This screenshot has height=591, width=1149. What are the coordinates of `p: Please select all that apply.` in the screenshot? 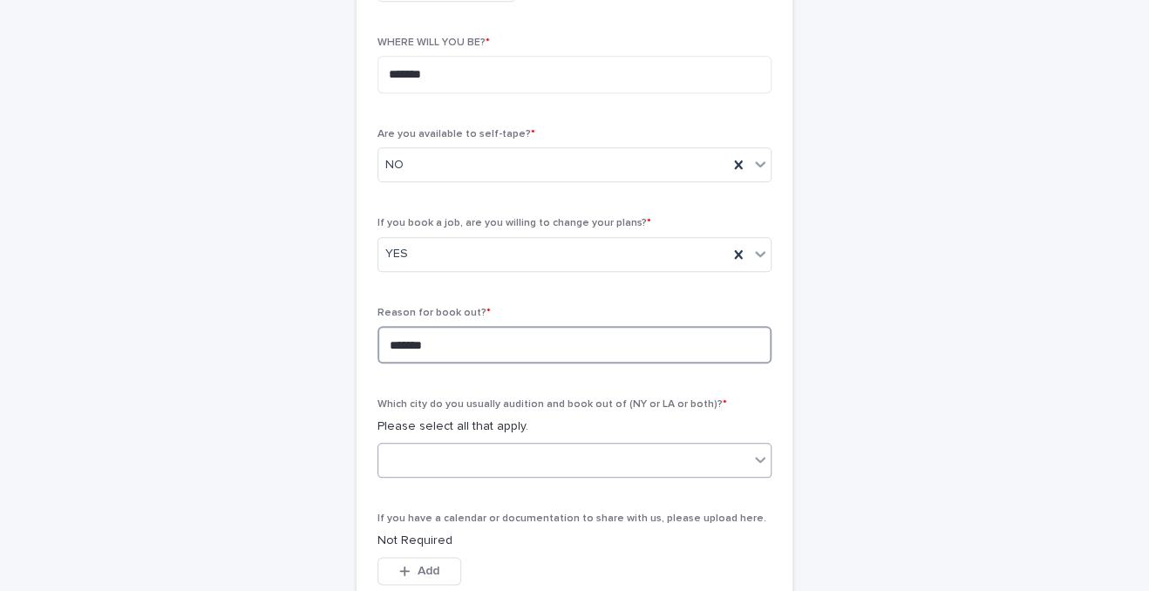 It's located at (575, 426).